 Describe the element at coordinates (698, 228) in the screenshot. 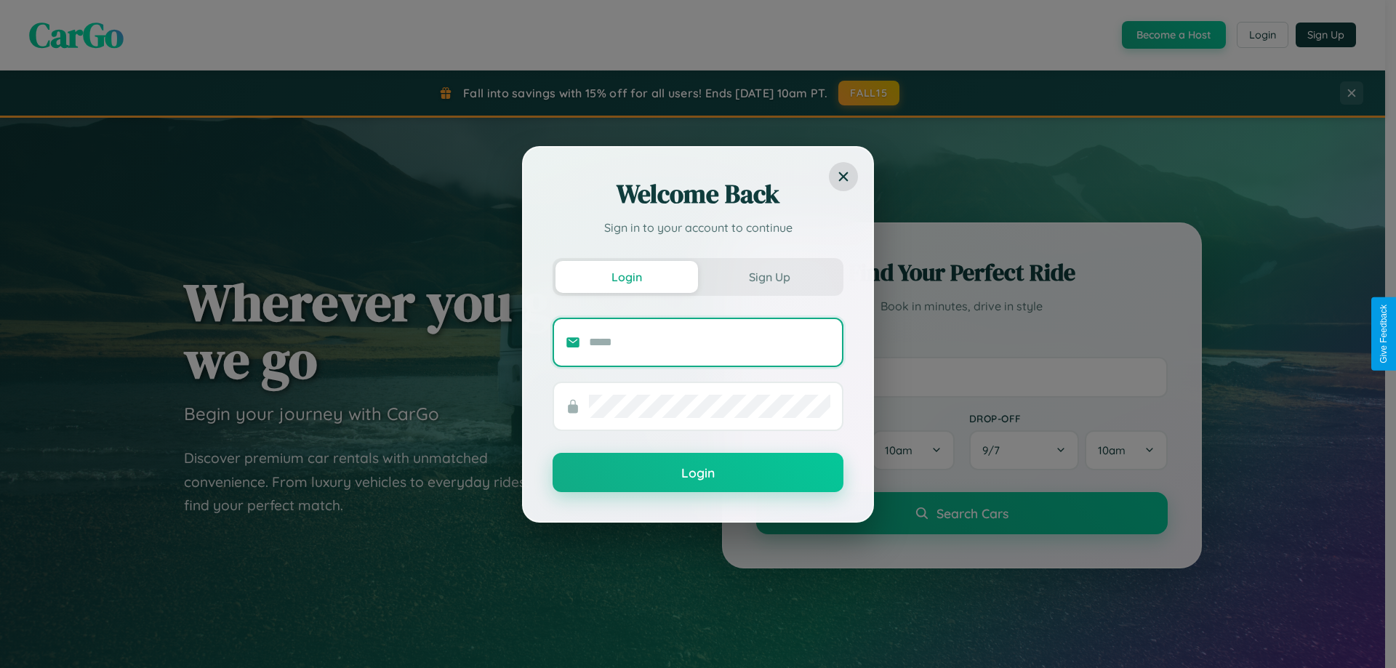

I see `p: Sign in to your account to continue` at that location.